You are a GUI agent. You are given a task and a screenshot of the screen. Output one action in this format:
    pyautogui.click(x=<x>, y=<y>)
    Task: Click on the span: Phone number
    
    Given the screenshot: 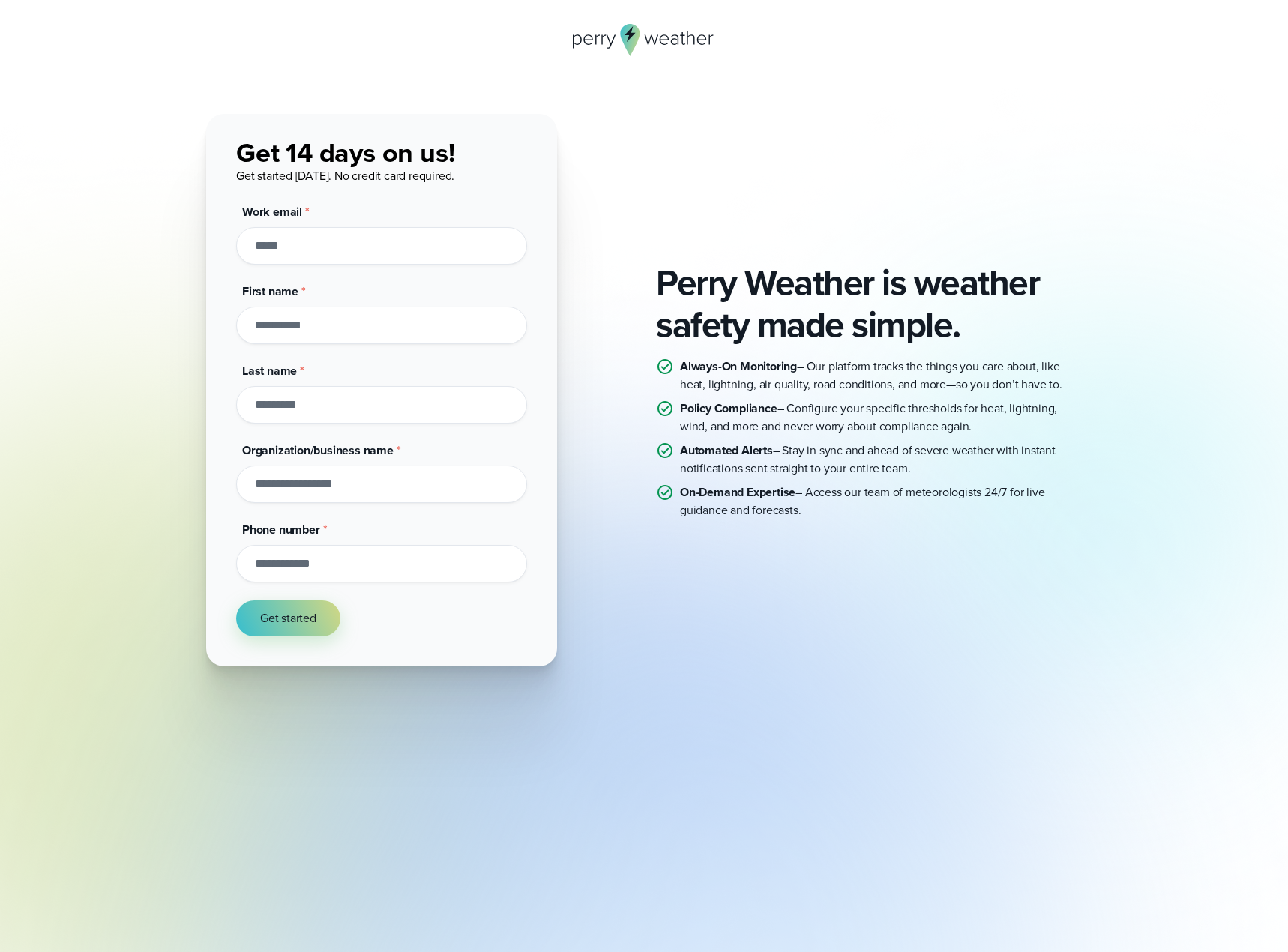 What is the action you would take?
    pyautogui.click(x=281, y=529)
    